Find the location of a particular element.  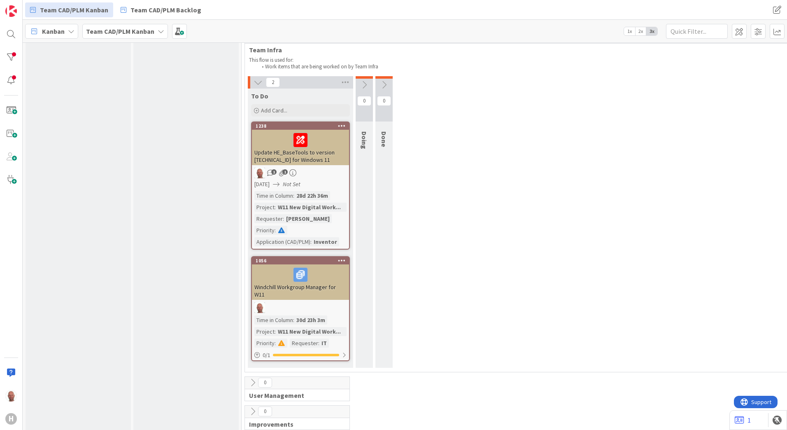

input: Quick Filter... is located at coordinates (697, 31).